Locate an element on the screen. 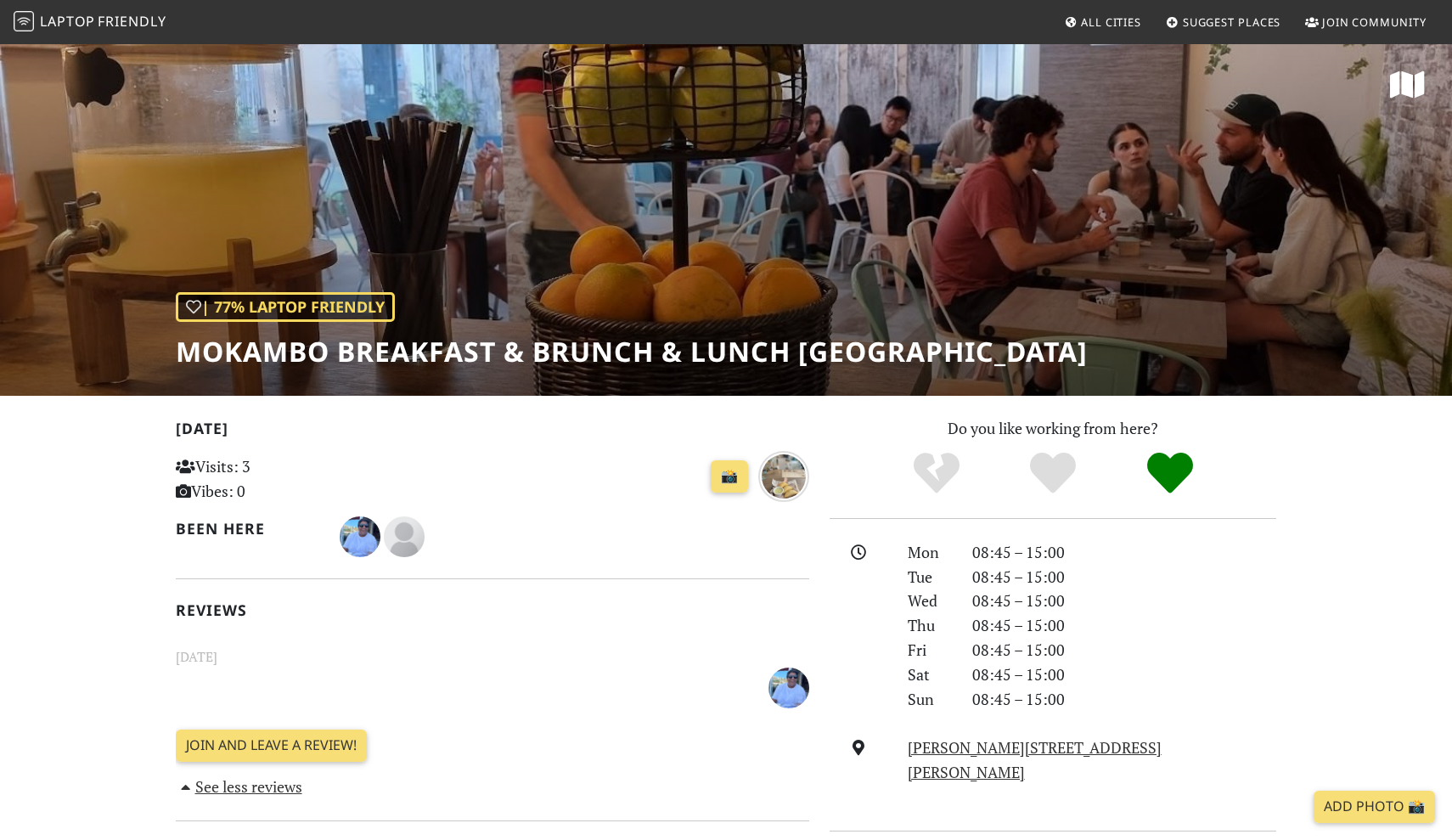  div: Wed is located at coordinates (930, 600).